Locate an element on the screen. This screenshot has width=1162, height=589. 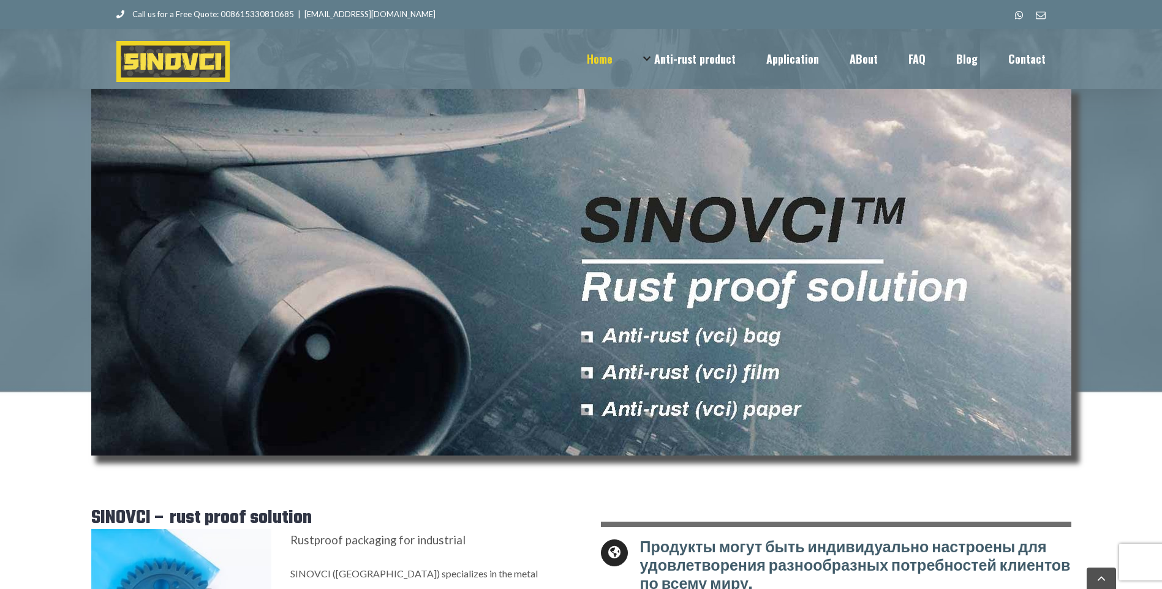
font: Call us for a Free Quote: 008615330810685 is located at coordinates (213, 14).